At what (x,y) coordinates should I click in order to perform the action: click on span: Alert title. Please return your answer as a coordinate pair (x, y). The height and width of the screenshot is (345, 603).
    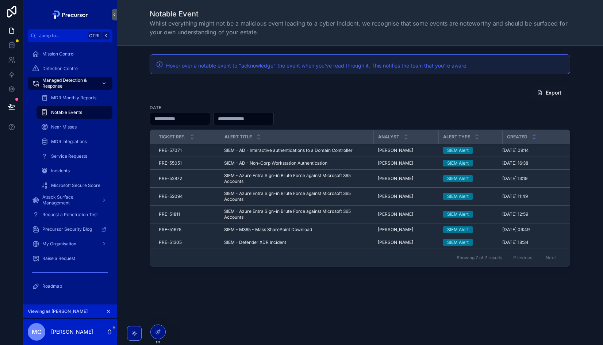
    Looking at the image, I should click on (238, 137).